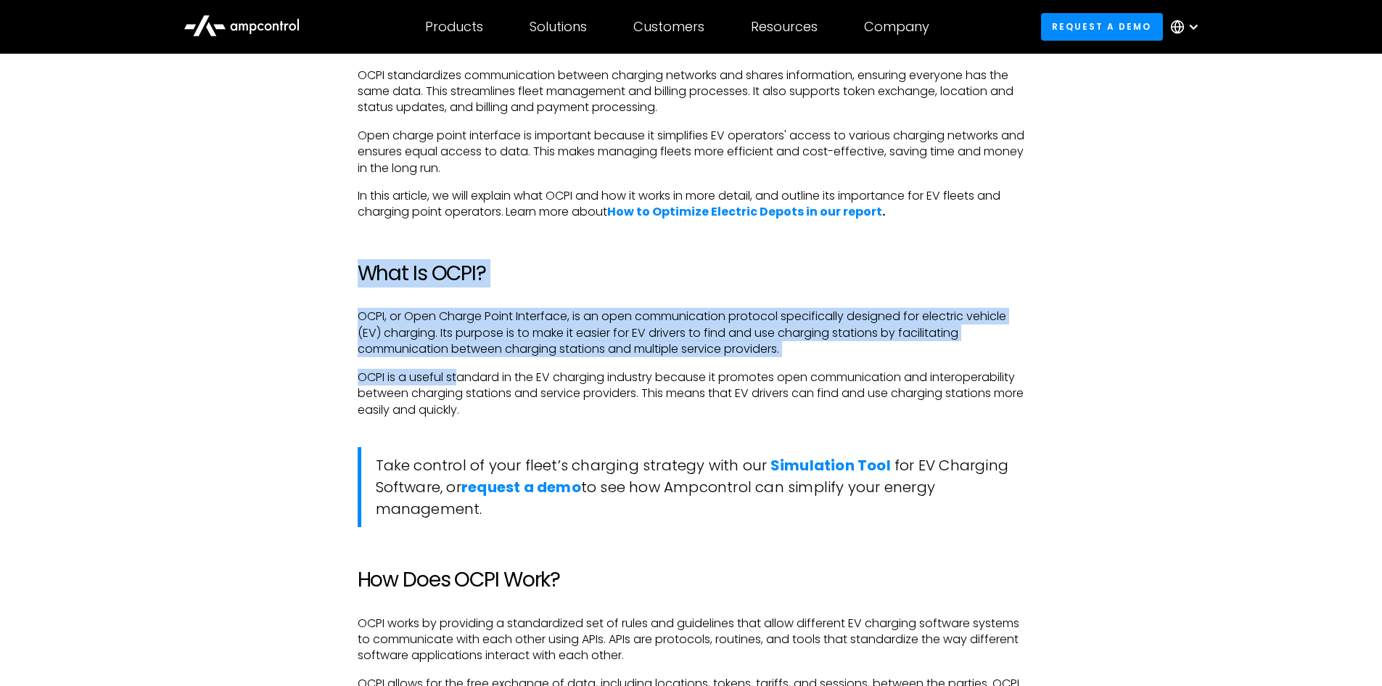  Describe the element at coordinates (692, 152) in the screenshot. I see `p: Open charge point interface is important because it simplifies EV operators' access to various ch...` at that location.